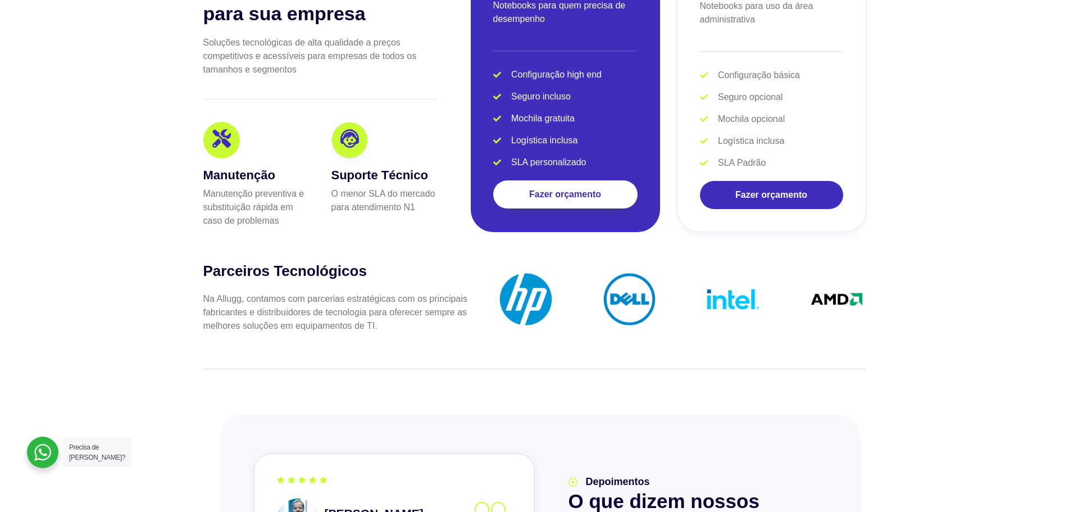  Describe the element at coordinates (384, 201) in the screenshot. I see `p: O menor SLA do mercado para atendimento N1` at that location.